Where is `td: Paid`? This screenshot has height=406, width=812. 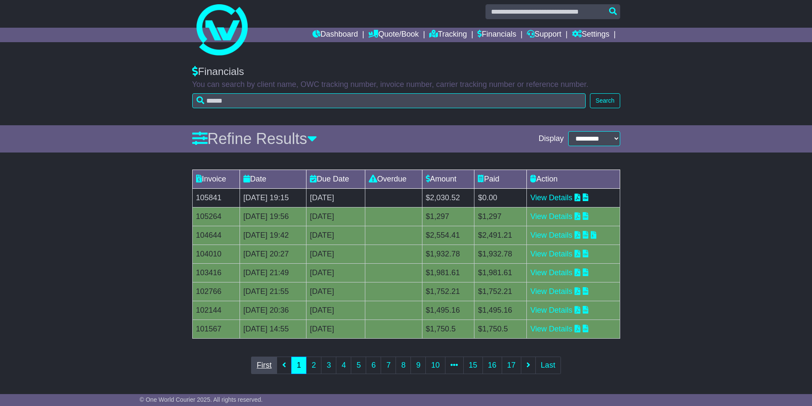
td: Paid is located at coordinates (501, 179).